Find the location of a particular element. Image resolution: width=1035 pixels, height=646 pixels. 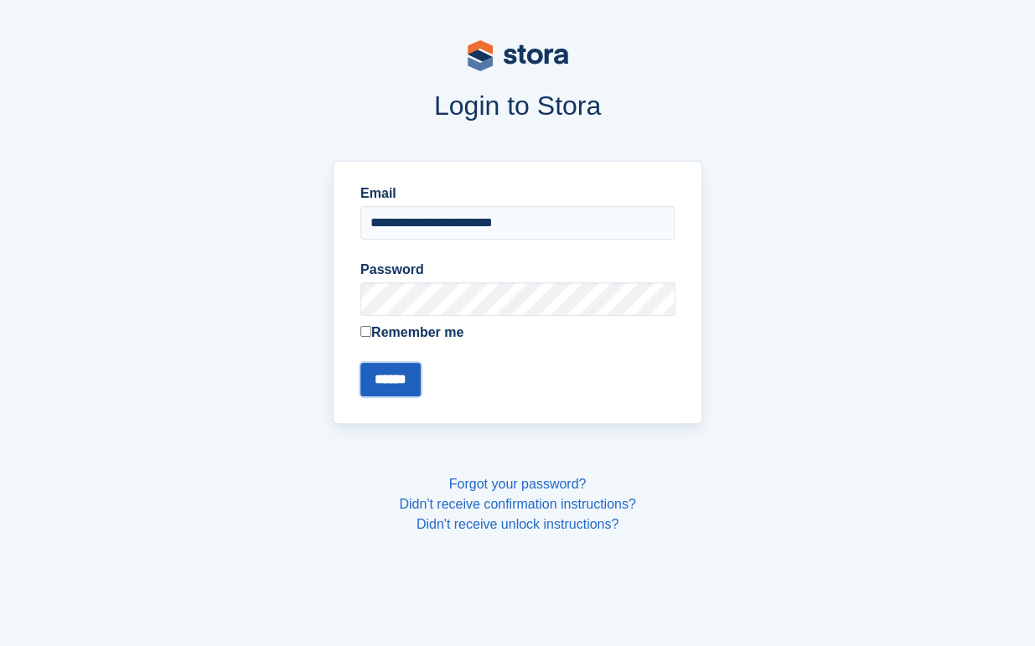

img: stora-logo-53a41332b3708ae10de48c4981b4e9114cc0af31d8433b30ea865607fb682f29.svg is located at coordinates (518, 55).